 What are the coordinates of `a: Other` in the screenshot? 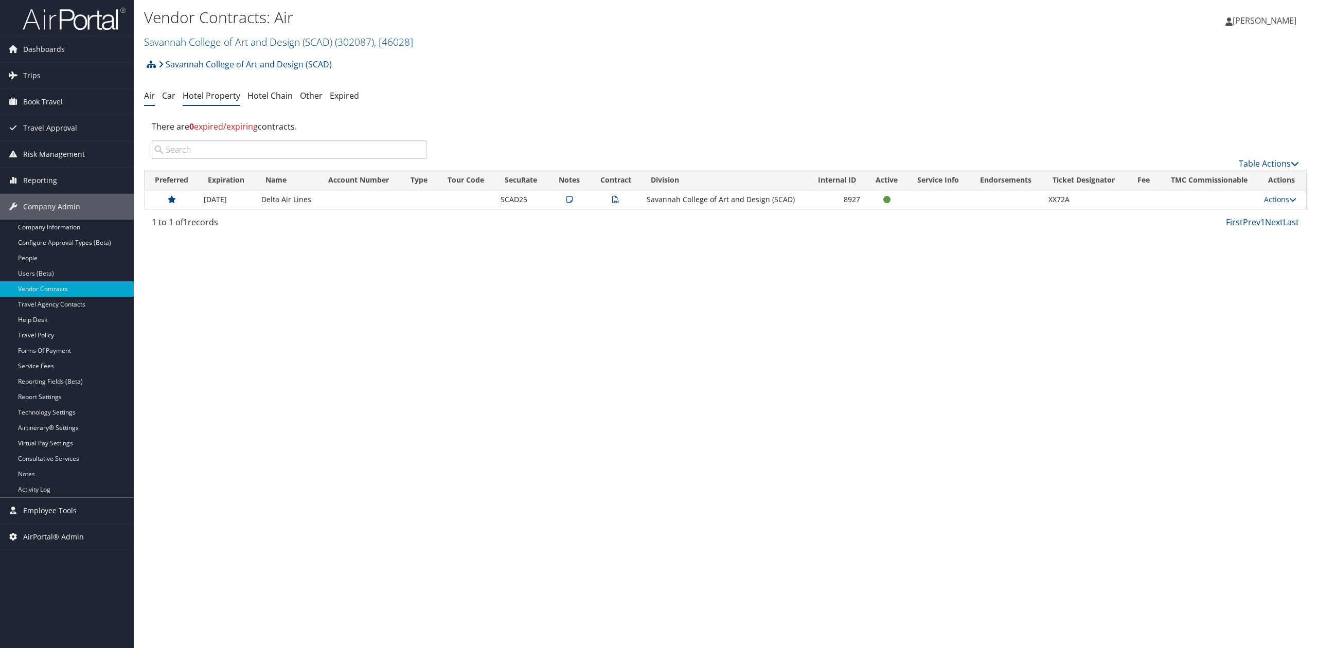 It's located at (311, 96).